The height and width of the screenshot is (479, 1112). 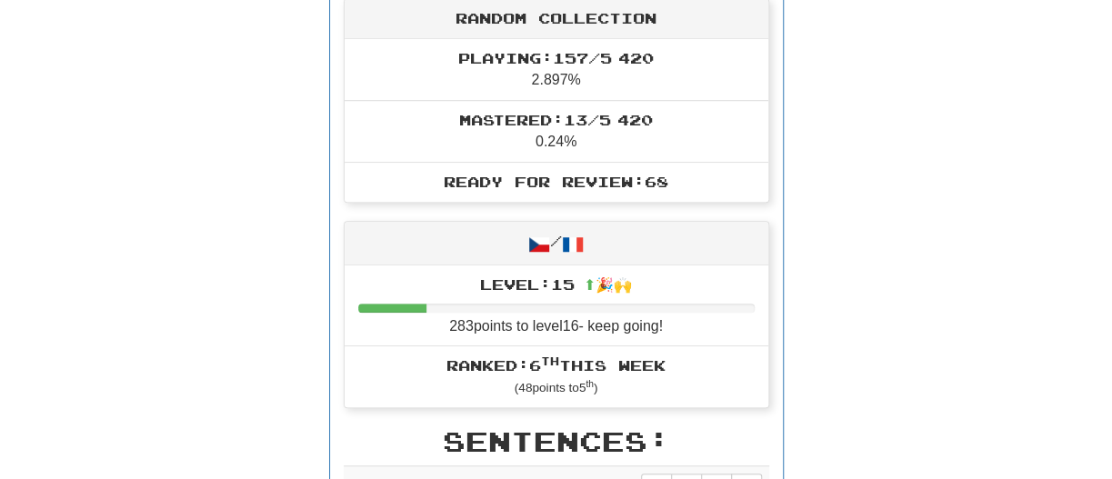 I want to click on small: ( 48 points to 5 ), so click(x=556, y=387).